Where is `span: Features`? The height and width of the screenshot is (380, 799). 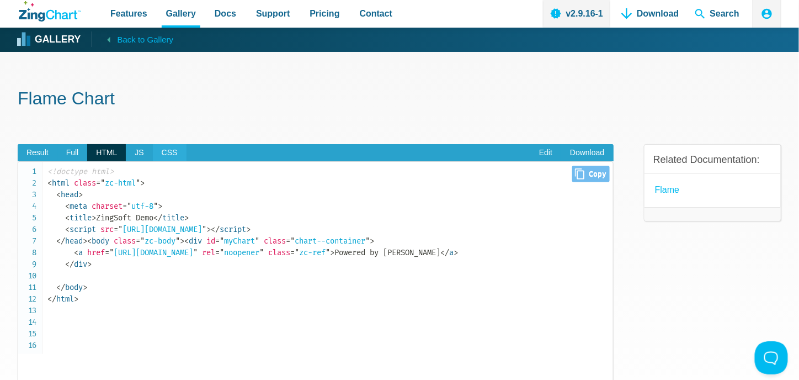 span: Features is located at coordinates (129, 13).